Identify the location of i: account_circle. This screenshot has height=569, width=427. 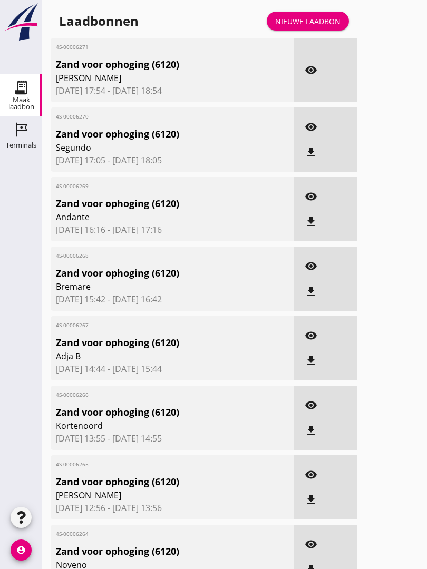
(21, 550).